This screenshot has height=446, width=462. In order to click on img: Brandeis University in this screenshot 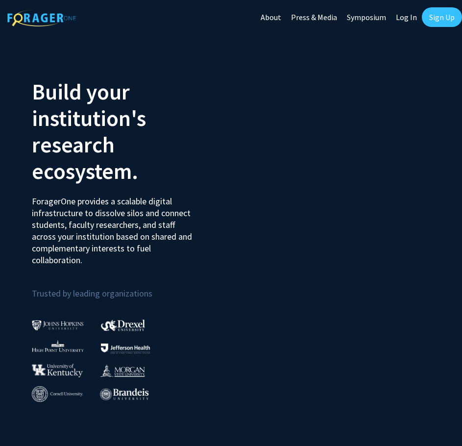, I will do `click(124, 394)`.